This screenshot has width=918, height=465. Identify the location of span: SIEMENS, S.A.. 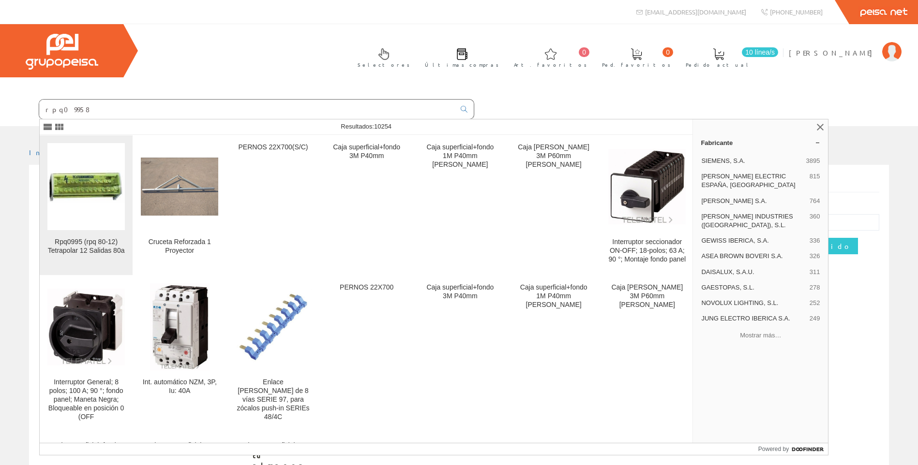
(751, 161).